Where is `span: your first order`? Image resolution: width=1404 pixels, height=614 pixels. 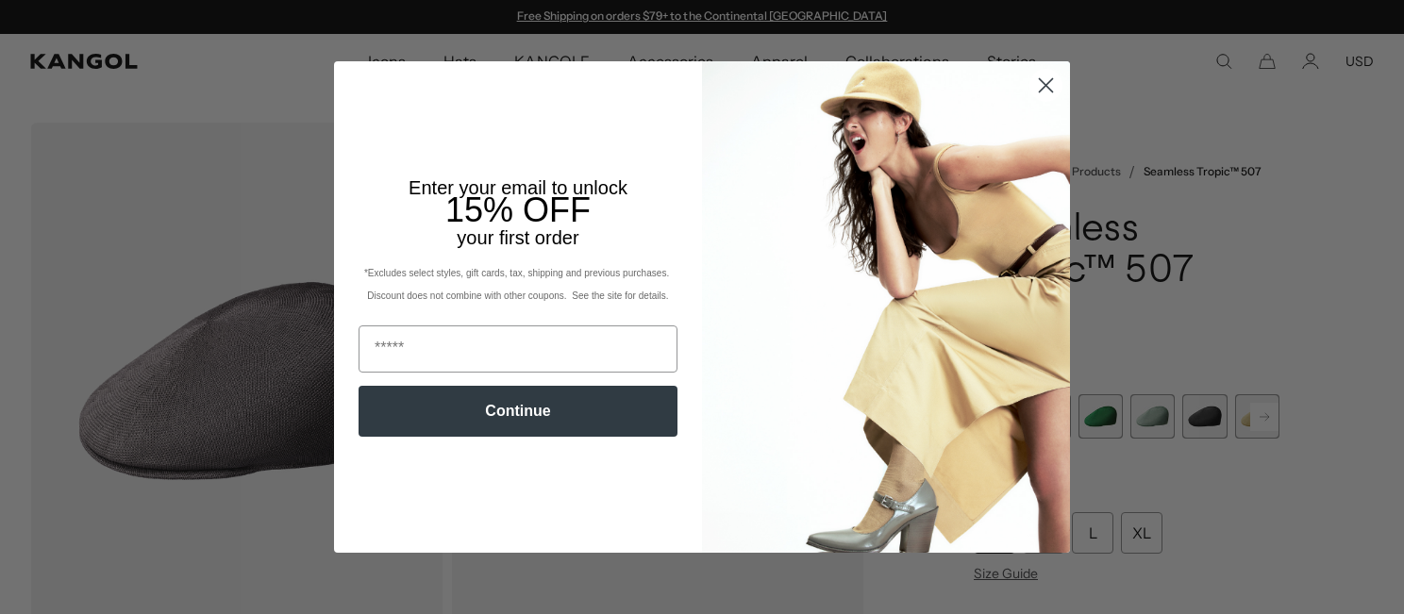 span: your first order is located at coordinates (517, 238).